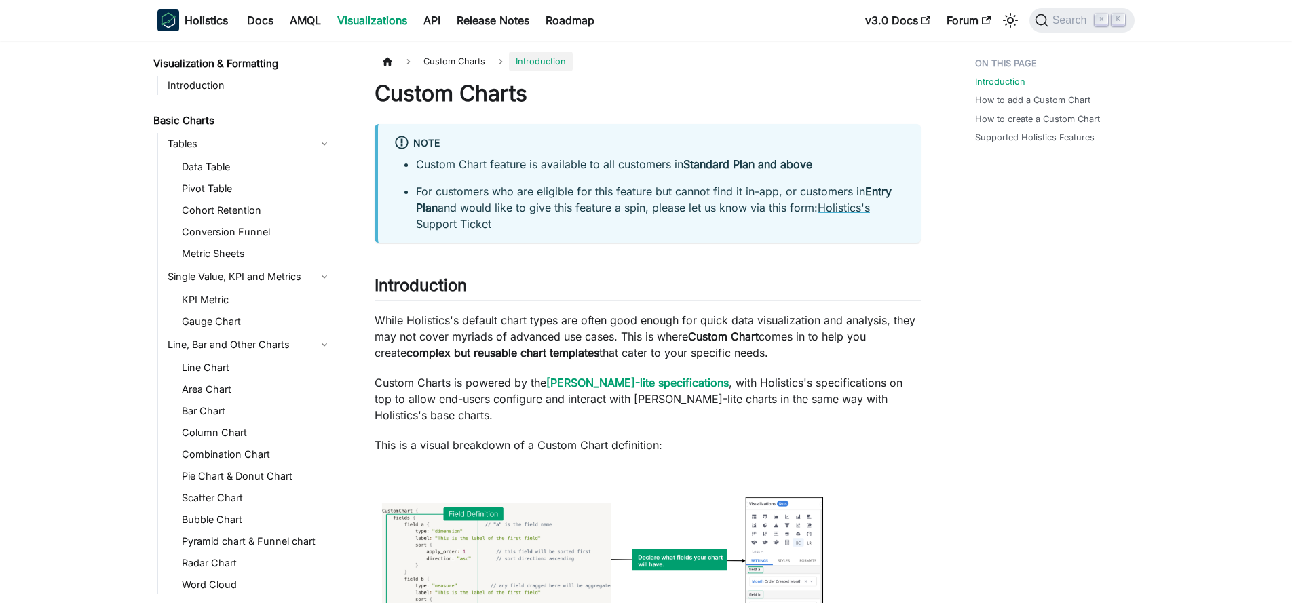  What do you see at coordinates (256, 210) in the screenshot?
I see `a: Cohort Retention` at bounding box center [256, 210].